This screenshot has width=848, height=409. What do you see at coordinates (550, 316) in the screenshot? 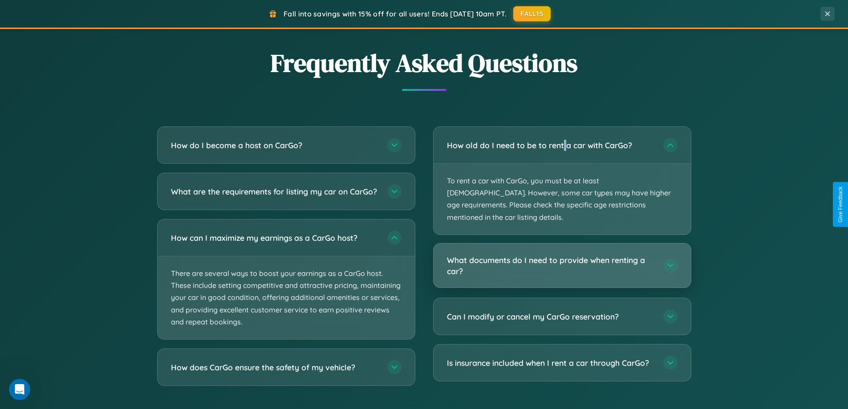
I see `h3: Can I modify or cancel my CarGo reservation?` at bounding box center [550, 316].